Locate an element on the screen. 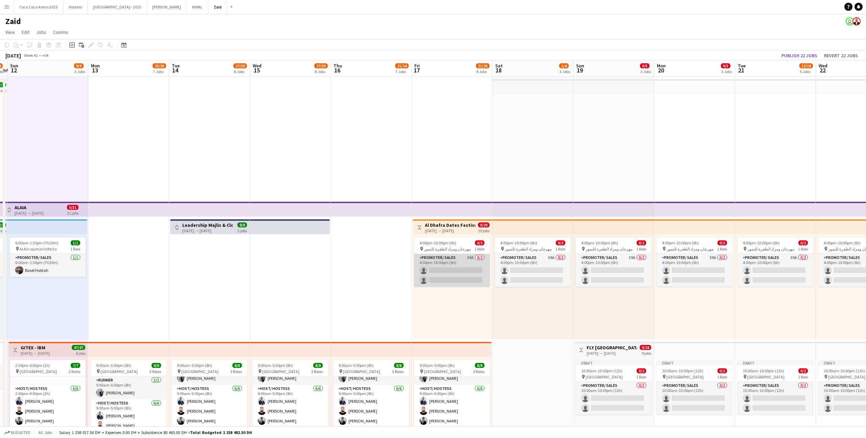 This screenshot has height=438, width=866. button: Coca Coca Arena 2025 is located at coordinates (39, 7).